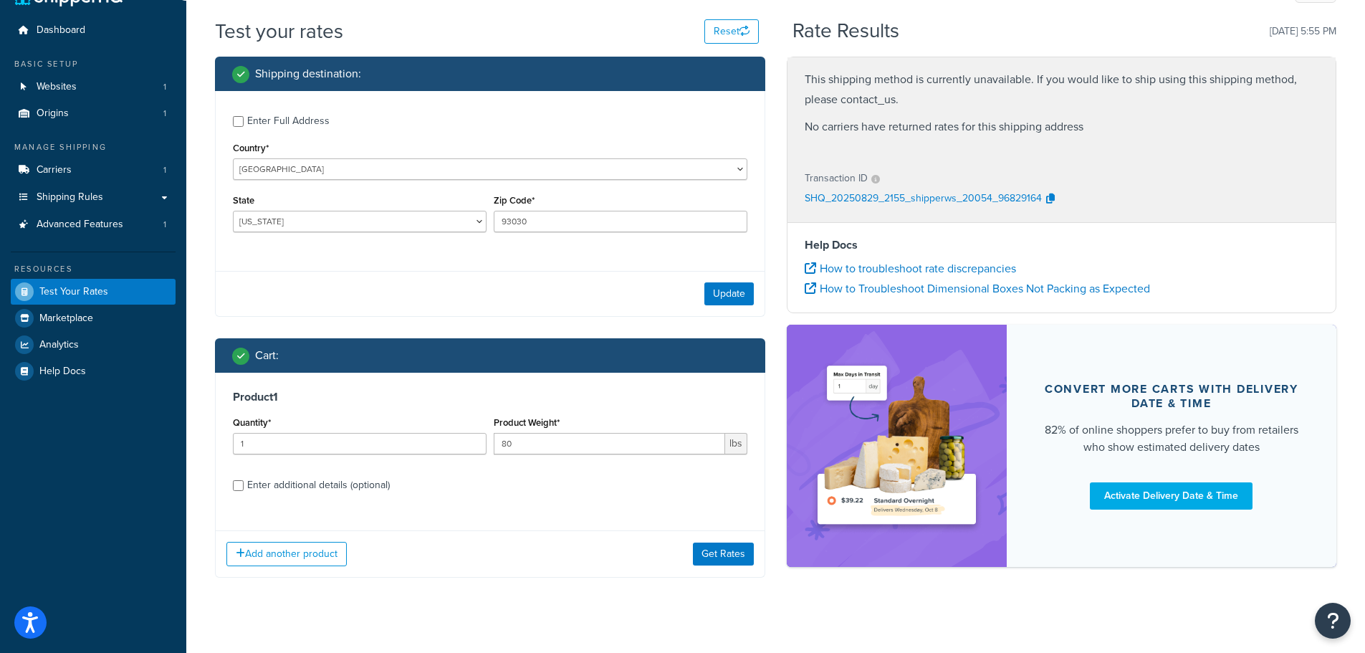 This screenshot has height=653, width=1365. What do you see at coordinates (93, 224) in the screenshot?
I see `a: Advanced Features1` at bounding box center [93, 224].